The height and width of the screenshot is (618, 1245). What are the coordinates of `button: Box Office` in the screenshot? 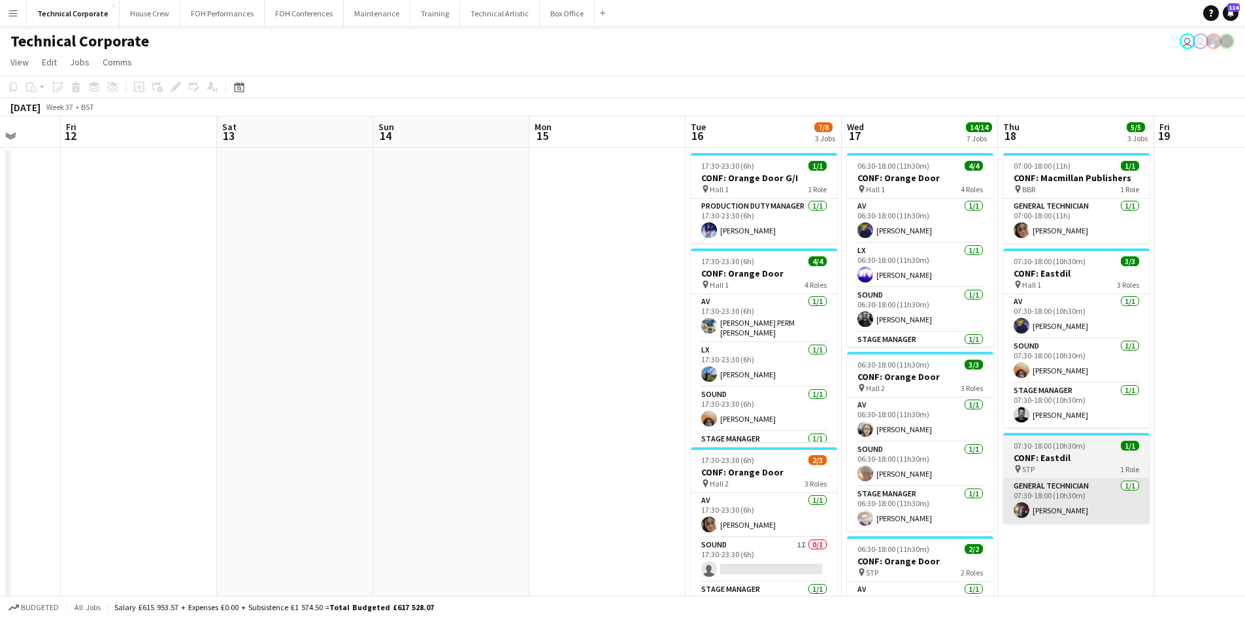 It's located at (567, 13).